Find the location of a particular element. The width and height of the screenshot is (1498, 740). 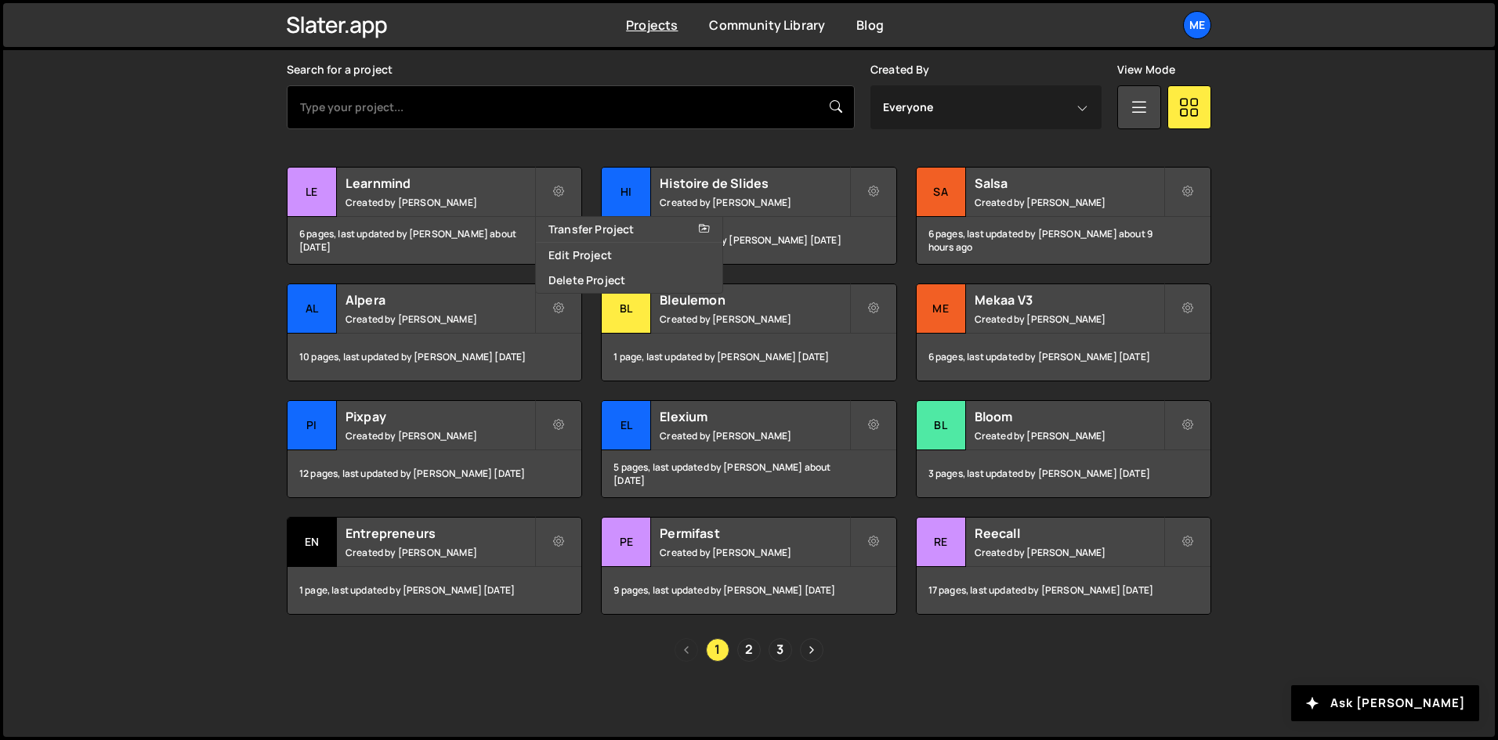

h2: Learnmind is located at coordinates (439, 183).